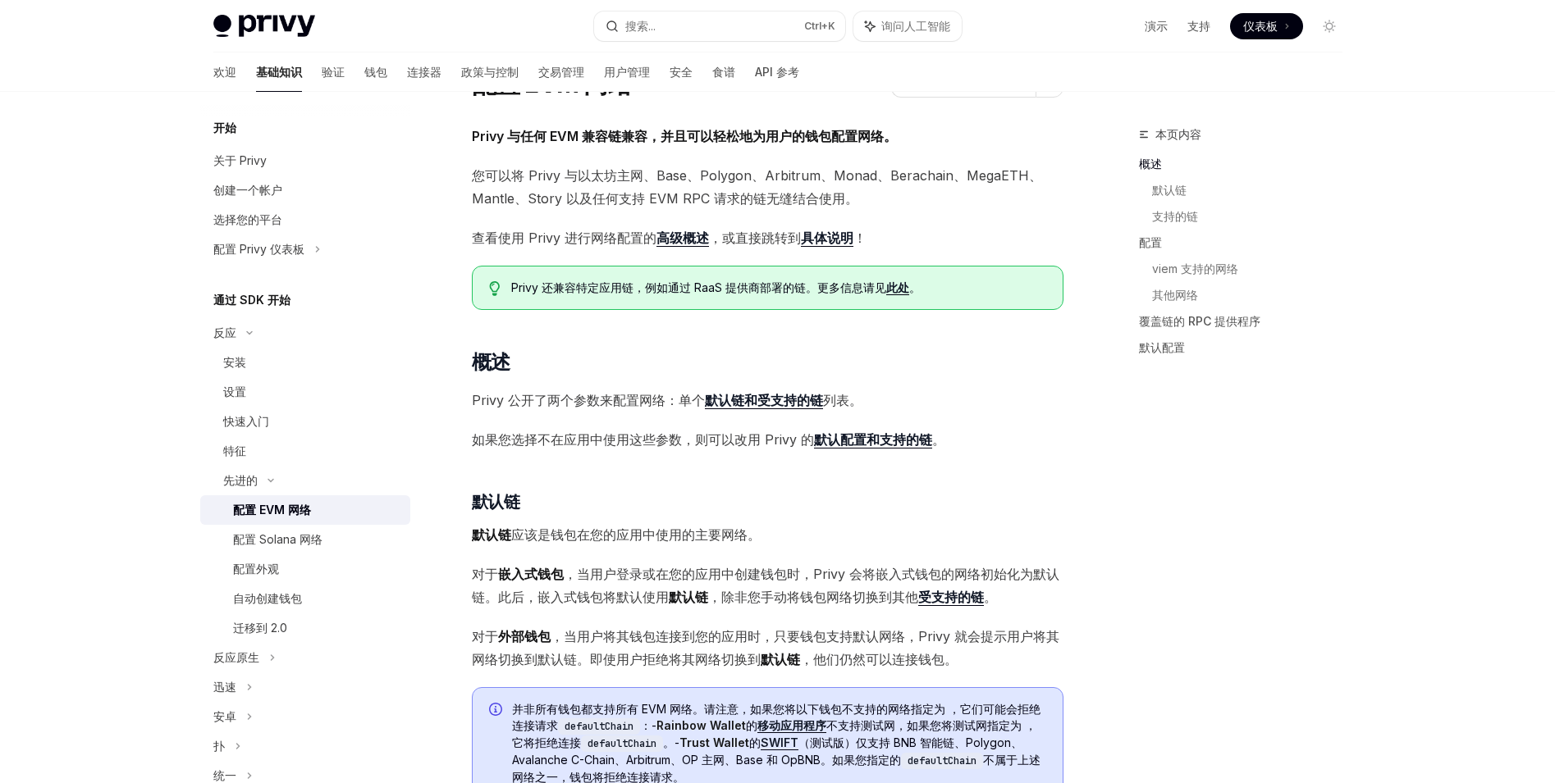 This screenshot has width=1555, height=783. Describe the element at coordinates (260, 628) in the screenshot. I see `font: 迁移到 2.0` at that location.